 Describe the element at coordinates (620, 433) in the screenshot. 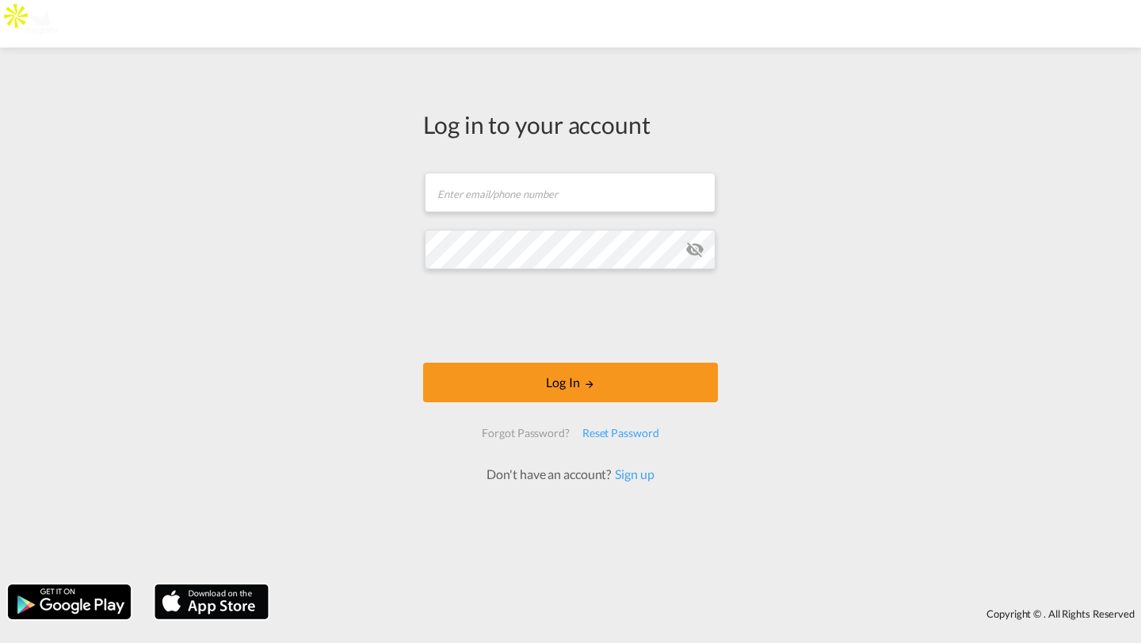

I see `div: Reset Password` at that location.